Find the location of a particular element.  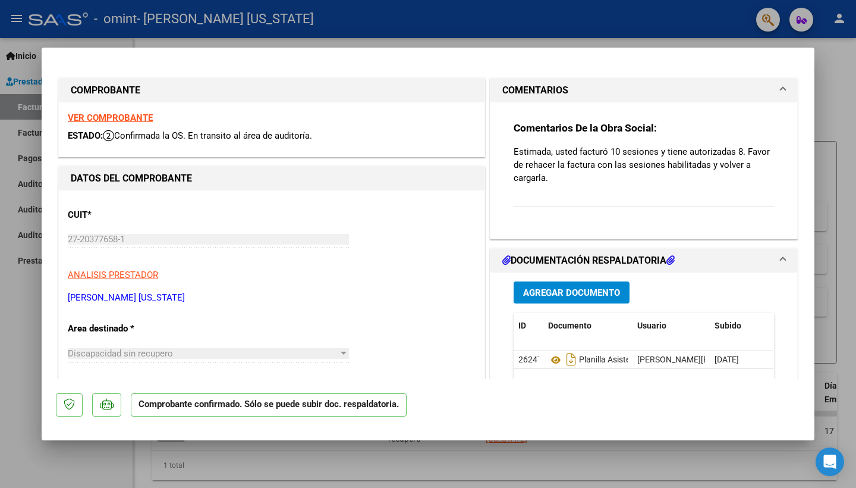

p: CUIT is located at coordinates (129, 215).